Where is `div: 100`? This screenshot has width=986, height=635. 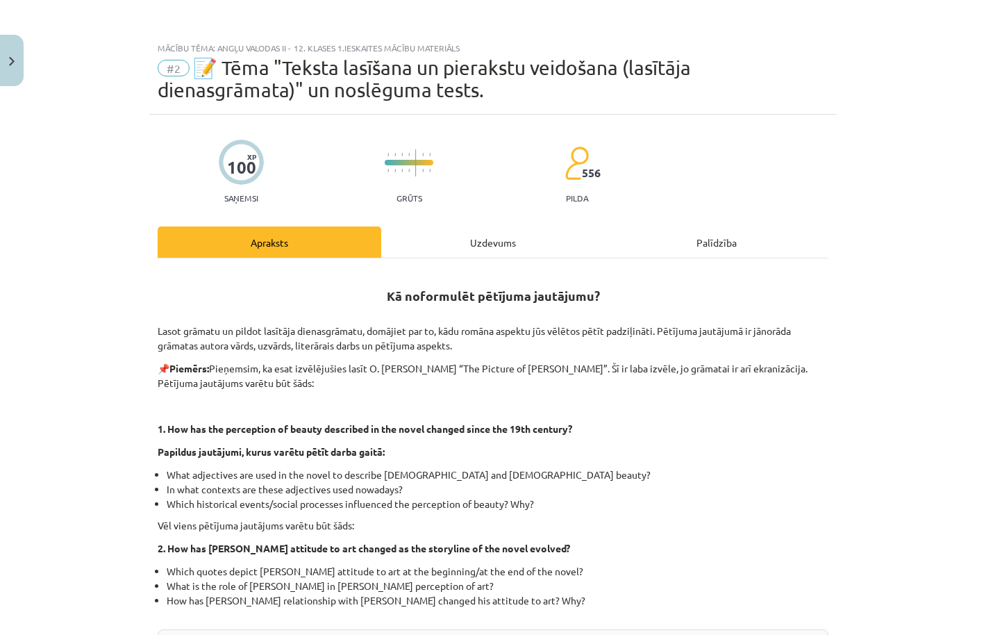
div: 100 is located at coordinates (242, 167).